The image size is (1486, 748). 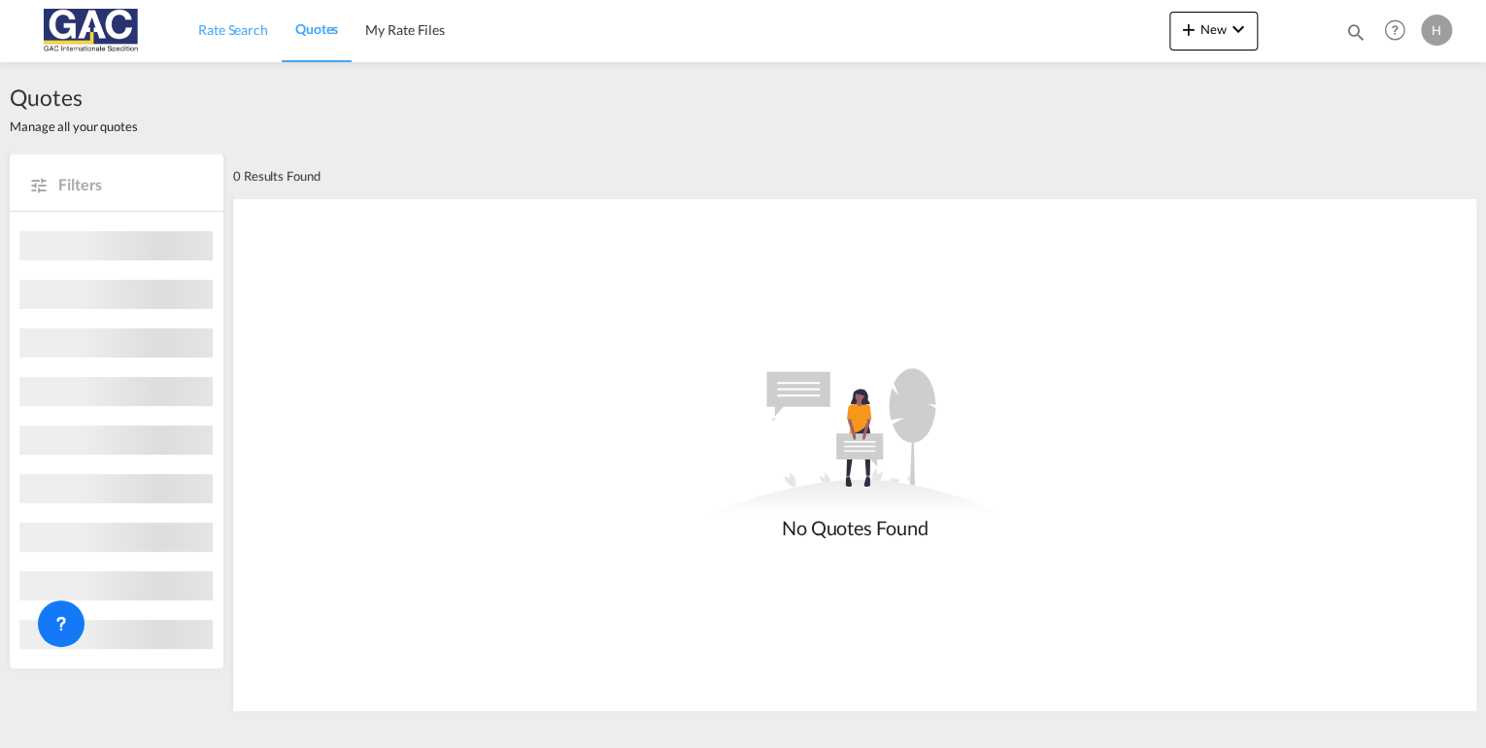 What do you see at coordinates (1189, 29) in the screenshot?
I see `md-icon: icon-plus 400-fg` at bounding box center [1189, 29].